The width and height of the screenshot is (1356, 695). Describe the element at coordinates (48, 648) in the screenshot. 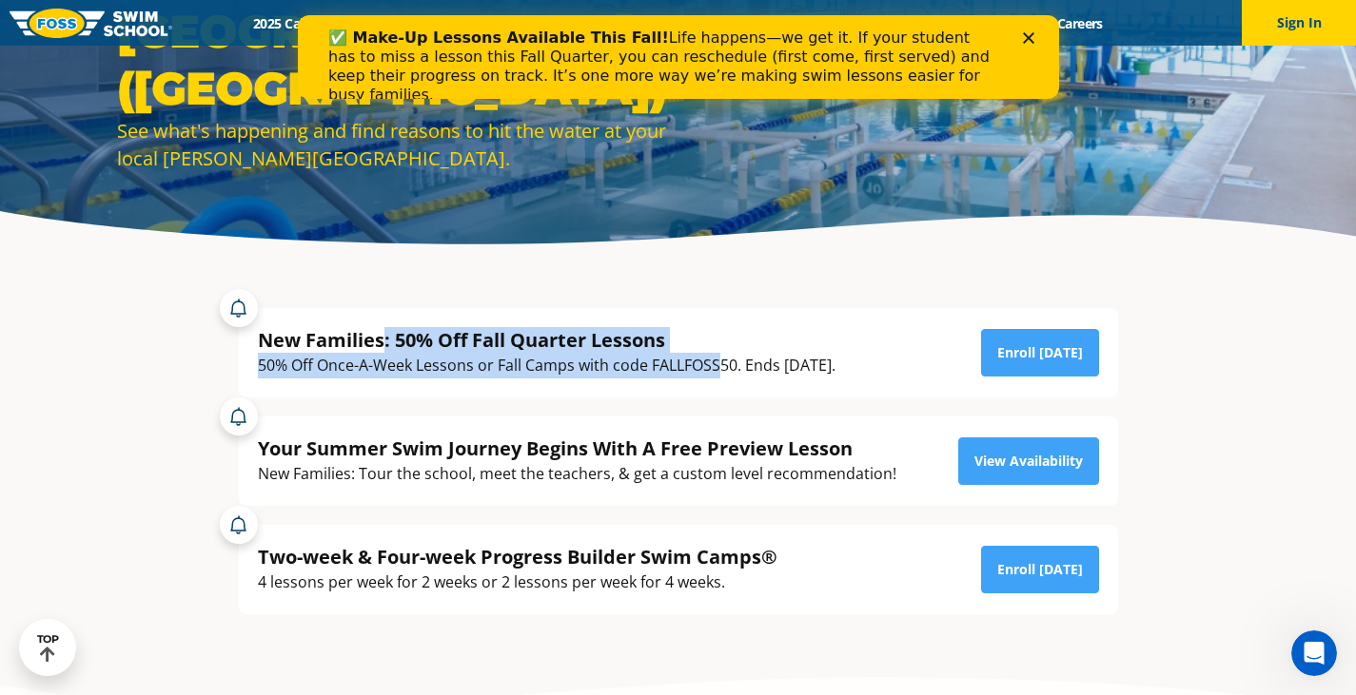

I see `div: TOP` at that location.